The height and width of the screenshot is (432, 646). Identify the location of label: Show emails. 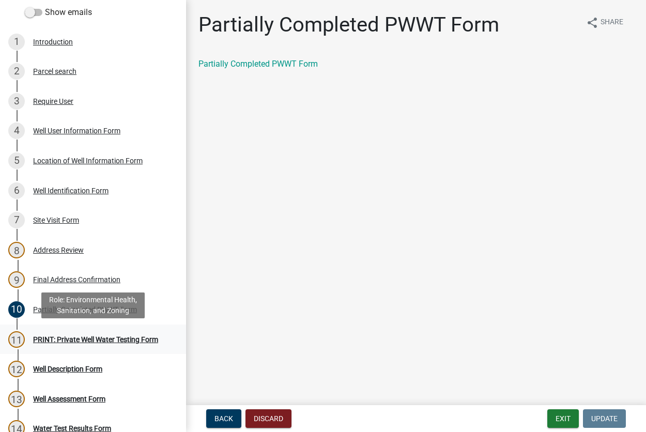
(58, 12).